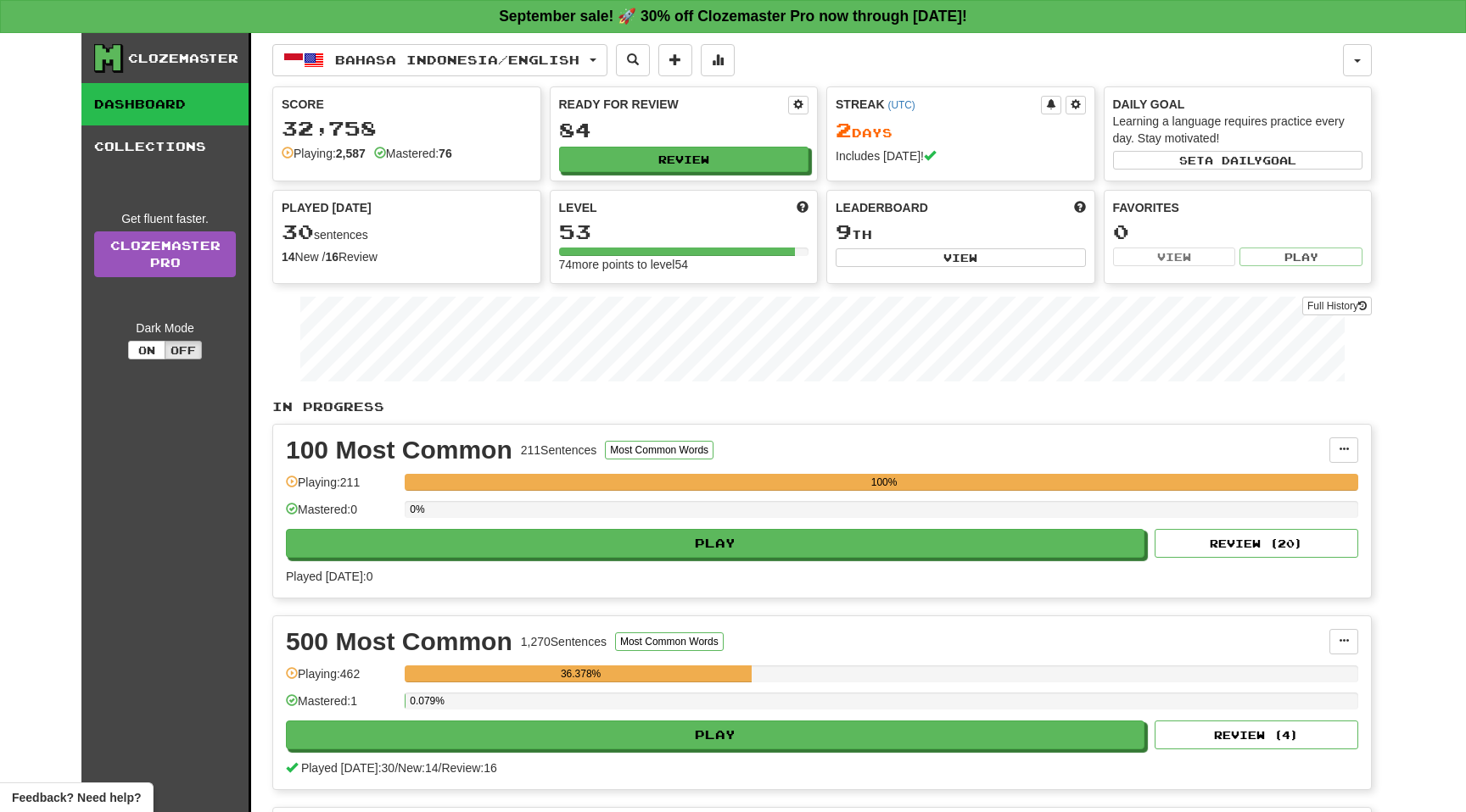 The image size is (1466, 812). I want to click on span: a daily, so click(1233, 161).